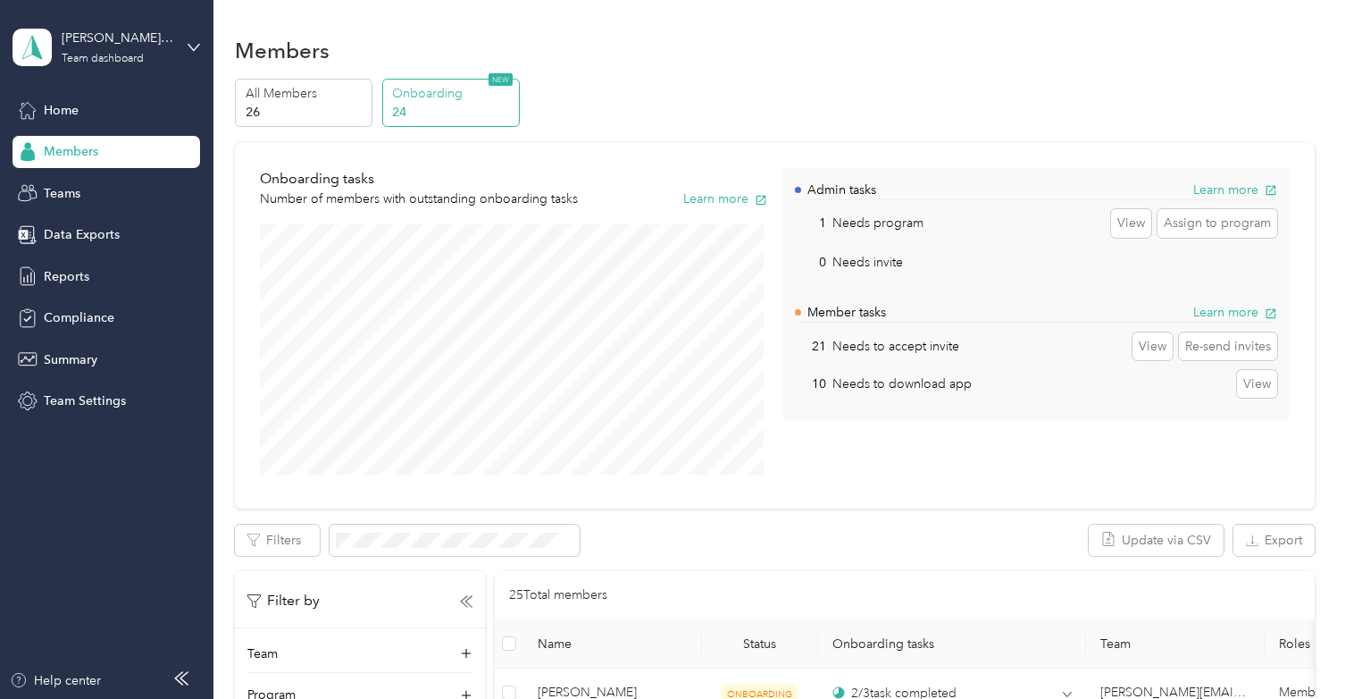 Image resolution: width=1345 pixels, height=699 pixels. Describe the element at coordinates (810, 222) in the screenshot. I see `p: 1` at that location.